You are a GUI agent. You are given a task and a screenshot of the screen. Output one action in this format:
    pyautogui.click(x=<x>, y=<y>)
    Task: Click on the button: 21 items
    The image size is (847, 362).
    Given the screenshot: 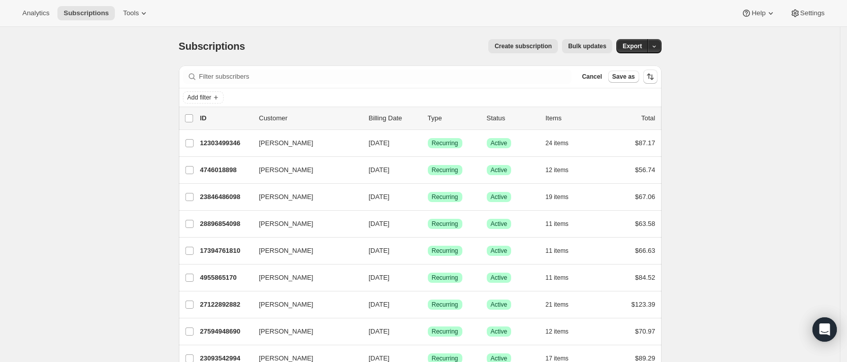 What is the action you would take?
    pyautogui.click(x=562, y=305)
    